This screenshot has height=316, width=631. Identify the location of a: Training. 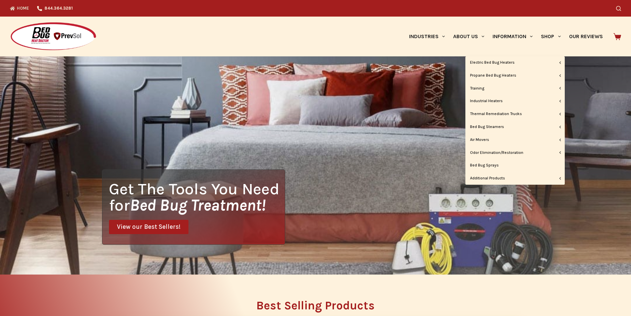
(515, 88).